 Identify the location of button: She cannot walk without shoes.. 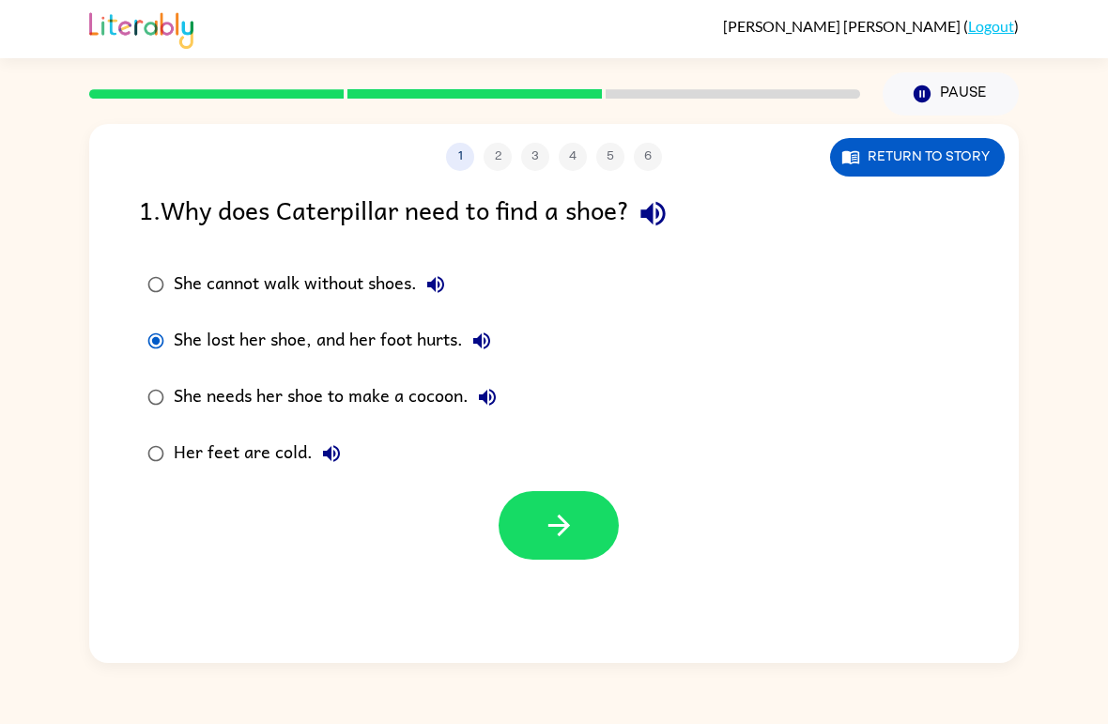
(436, 284).